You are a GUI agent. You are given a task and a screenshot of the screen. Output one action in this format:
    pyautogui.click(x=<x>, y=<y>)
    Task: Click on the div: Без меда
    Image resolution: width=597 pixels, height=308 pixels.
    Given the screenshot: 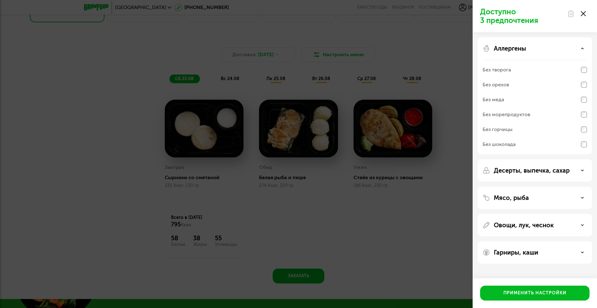 What is the action you would take?
    pyautogui.click(x=493, y=100)
    